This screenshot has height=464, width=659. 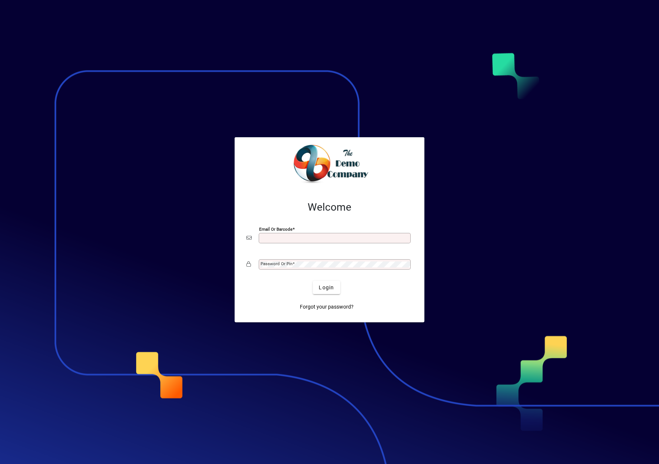 What do you see at coordinates (330, 207) in the screenshot?
I see `h2: Welcome` at bounding box center [330, 207].